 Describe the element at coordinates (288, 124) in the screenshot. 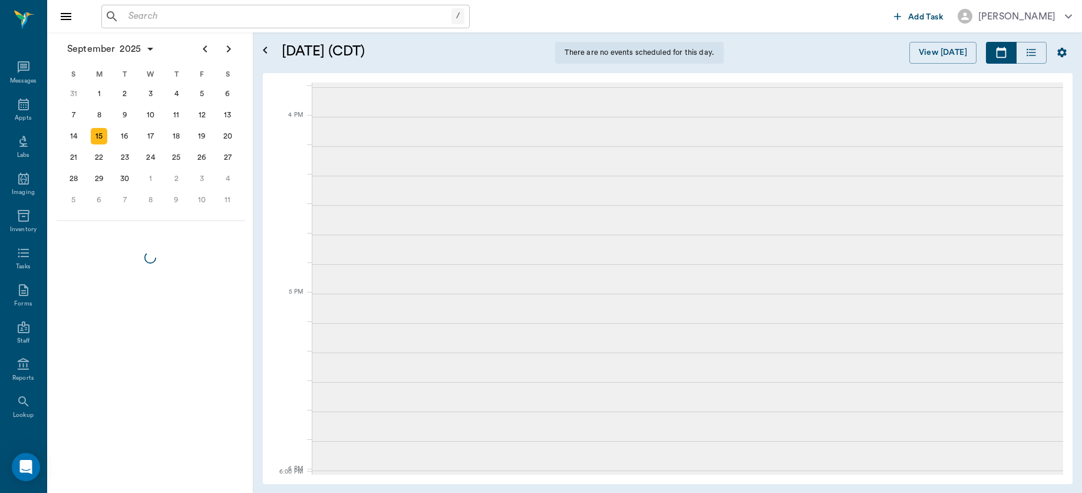

I see `div: 4 PM` at that location.